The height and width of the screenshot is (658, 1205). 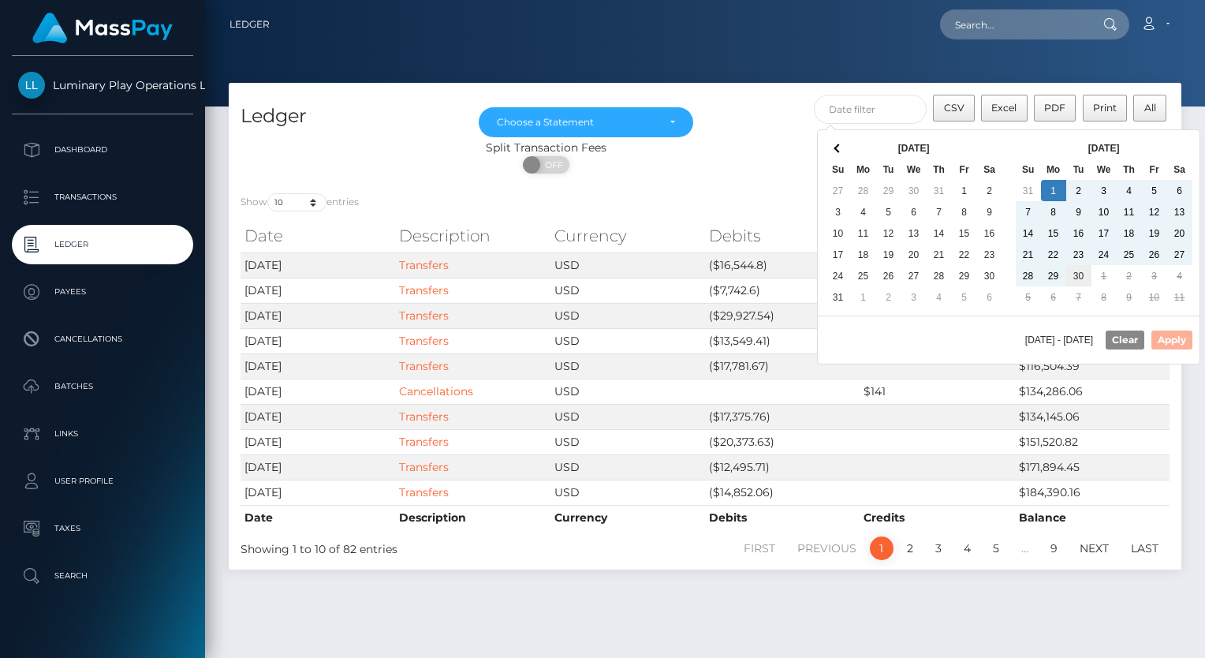 I want to click on td: ($20,373.63), so click(x=783, y=442).